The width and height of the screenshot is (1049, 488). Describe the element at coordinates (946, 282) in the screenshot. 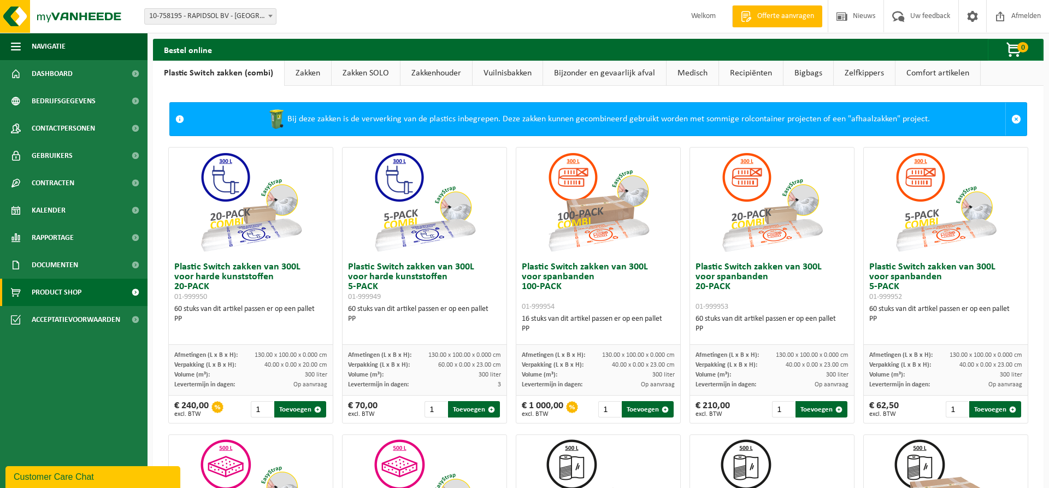

I see `h3: Plastic Switch zakken van 300L voor spanbanden 5-PACK` at that location.